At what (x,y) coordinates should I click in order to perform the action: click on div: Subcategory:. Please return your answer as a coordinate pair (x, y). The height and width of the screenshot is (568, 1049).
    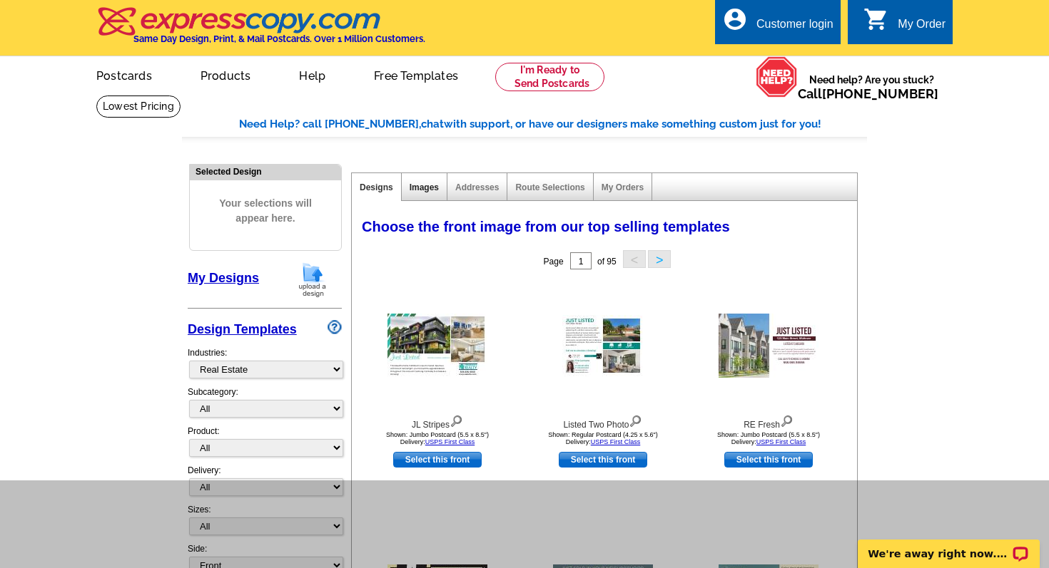
    Looking at the image, I should click on (265, 405).